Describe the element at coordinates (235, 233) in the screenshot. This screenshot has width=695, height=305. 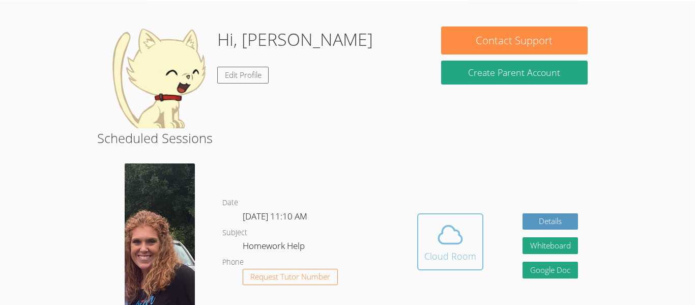
I see `dt: Subject` at that location.